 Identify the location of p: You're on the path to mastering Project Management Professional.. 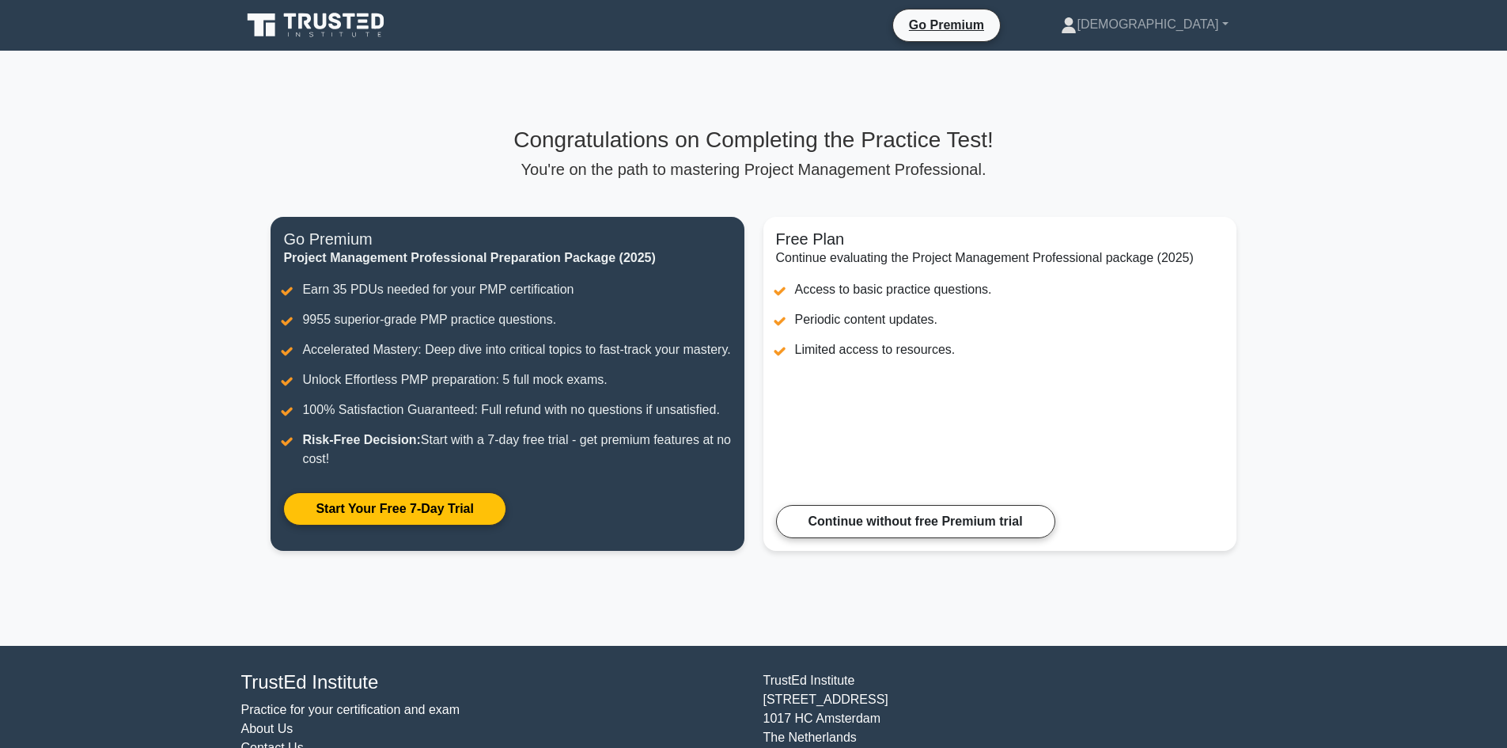
(753, 169).